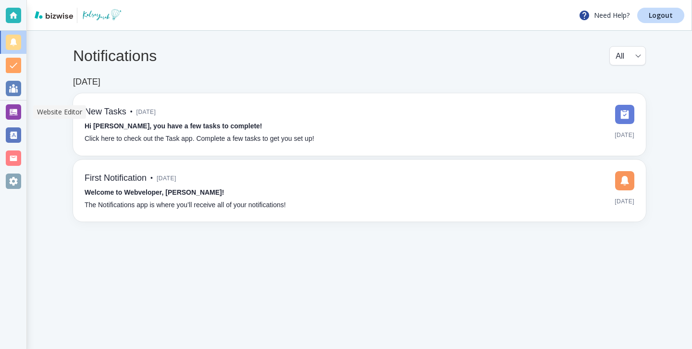 Image resolution: width=692 pixels, height=349 pixels. I want to click on h6: New Tasks, so click(105, 112).